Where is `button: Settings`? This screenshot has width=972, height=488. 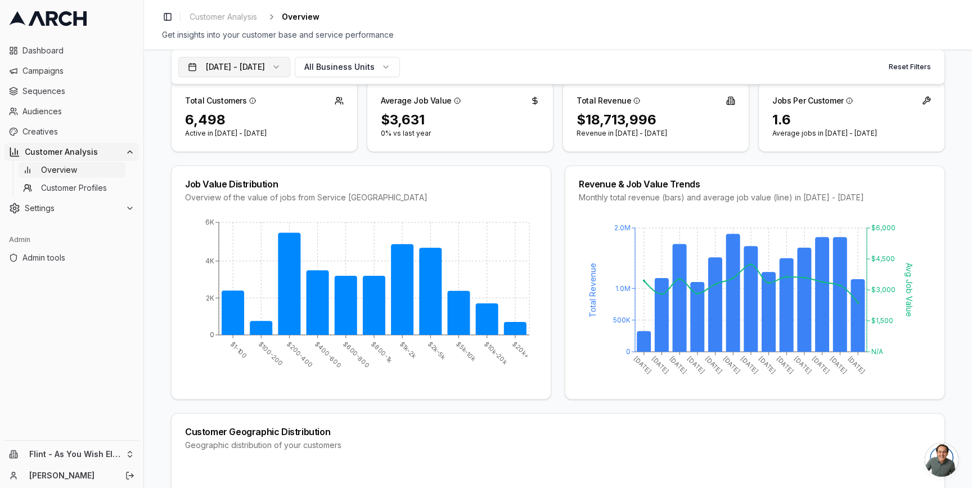 button: Settings is located at coordinates (71, 208).